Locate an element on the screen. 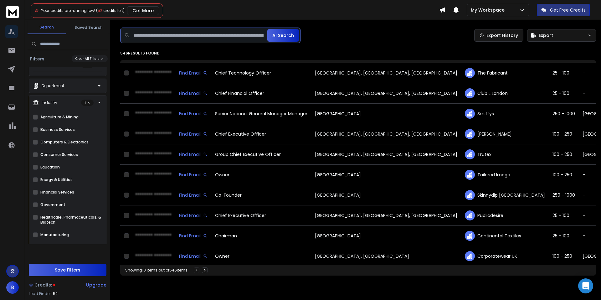 Image resolution: width=601 pixels, height=300 pixels. div: Showing 10 items out of 546 items is located at coordinates (156, 270).